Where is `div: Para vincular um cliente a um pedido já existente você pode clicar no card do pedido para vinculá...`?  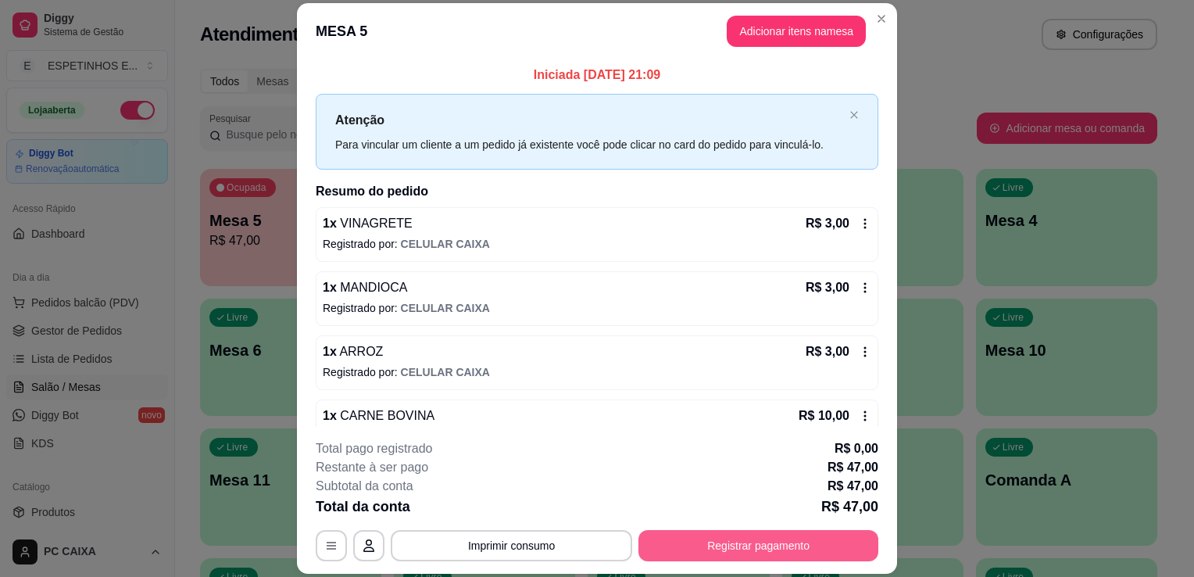 div: Para vincular um cliente a um pedido já existente você pode clicar no card do pedido para vinculá... is located at coordinates (589, 145).